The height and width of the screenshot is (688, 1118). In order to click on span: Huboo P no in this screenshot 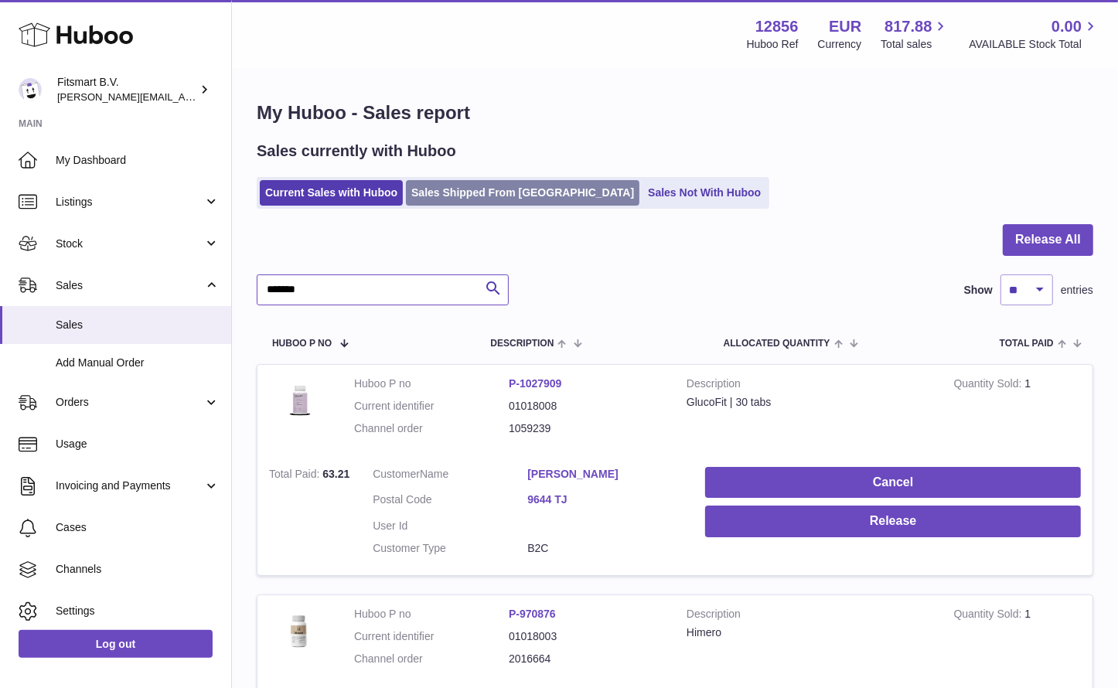, I will do `click(302, 343)`.